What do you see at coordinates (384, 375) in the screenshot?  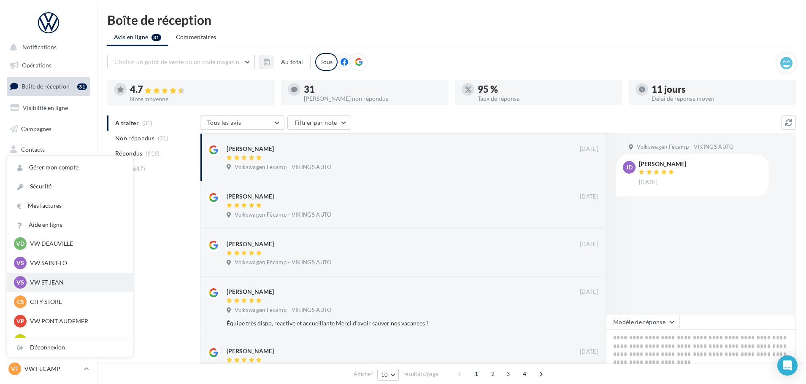 I see `span: 10` at bounding box center [384, 375].